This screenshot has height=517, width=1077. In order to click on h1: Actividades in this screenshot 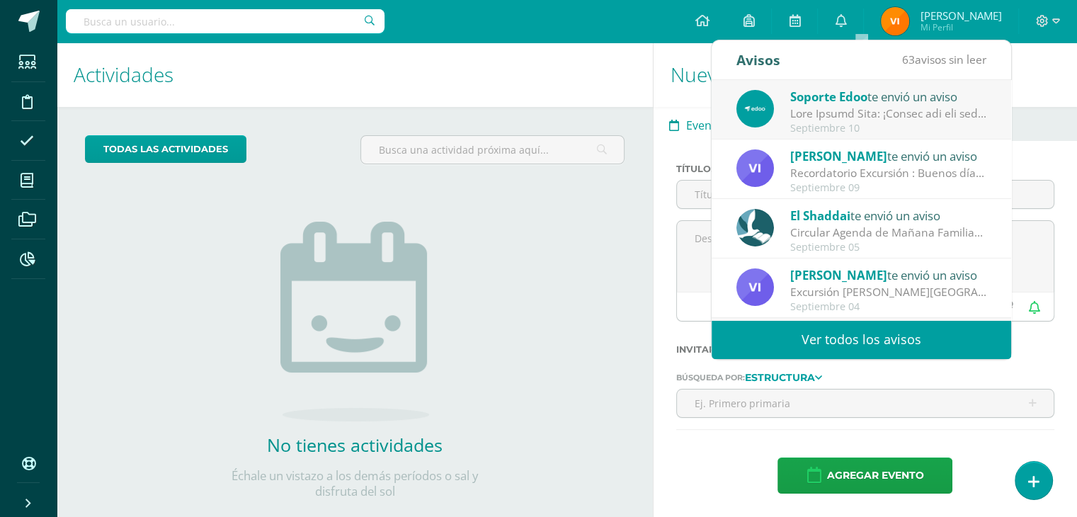, I will do `click(355, 74)`.